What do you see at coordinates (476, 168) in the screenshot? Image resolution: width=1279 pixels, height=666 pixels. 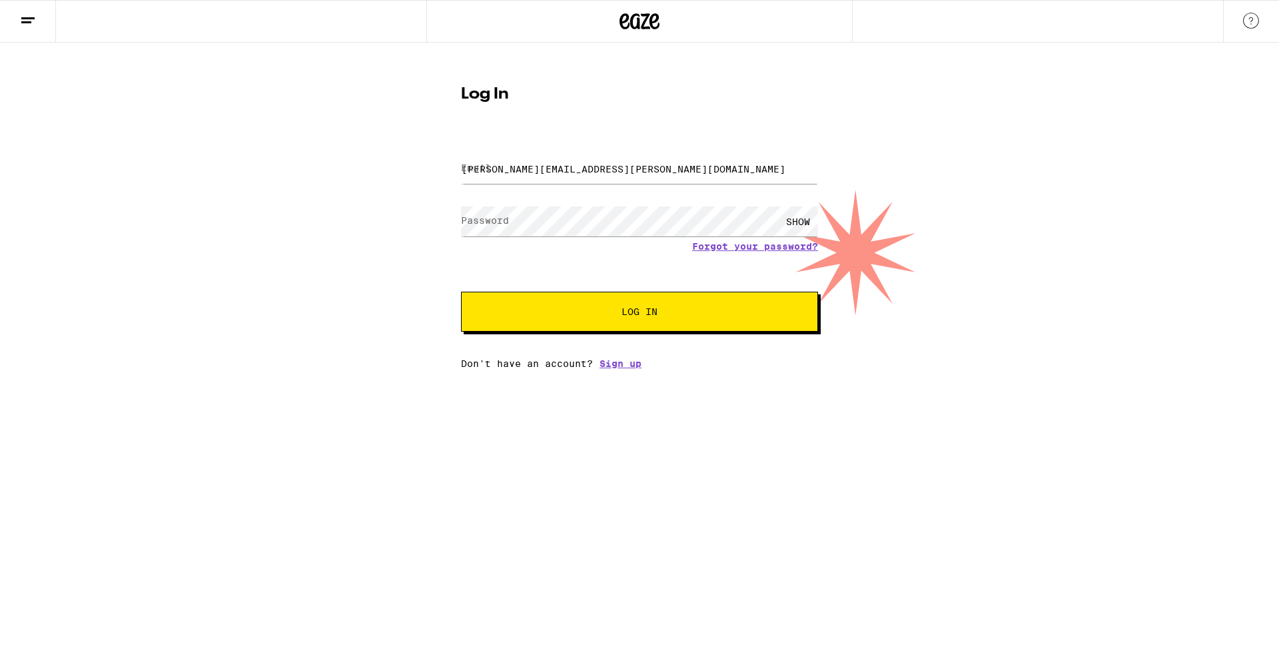 I see `label: Email` at bounding box center [476, 168].